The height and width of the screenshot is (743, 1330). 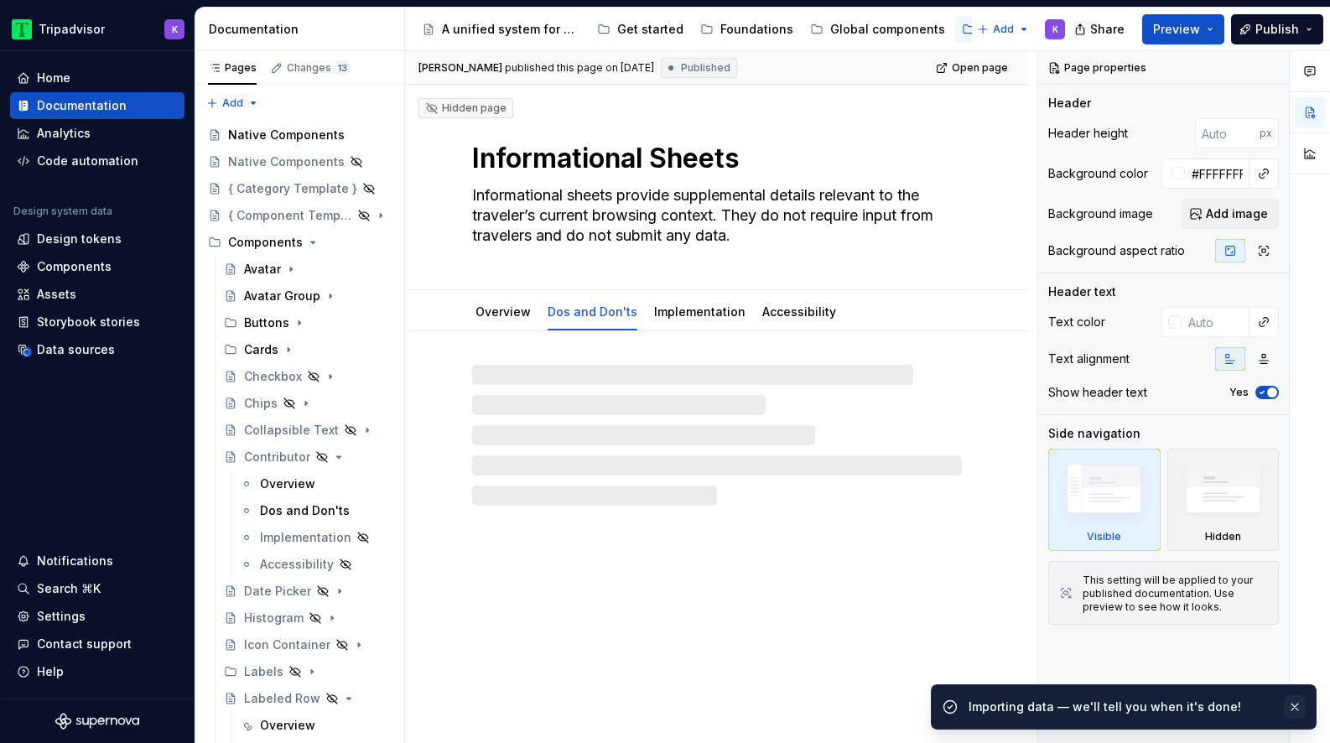 I want to click on div: Code automation, so click(x=87, y=161).